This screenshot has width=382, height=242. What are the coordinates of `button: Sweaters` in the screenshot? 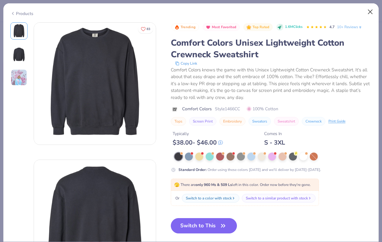 It's located at (260, 121).